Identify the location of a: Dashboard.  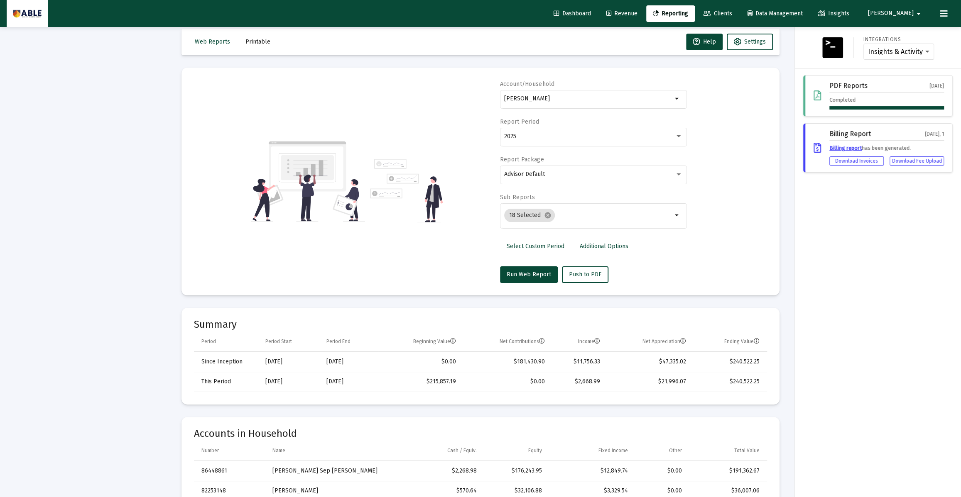
(572, 14).